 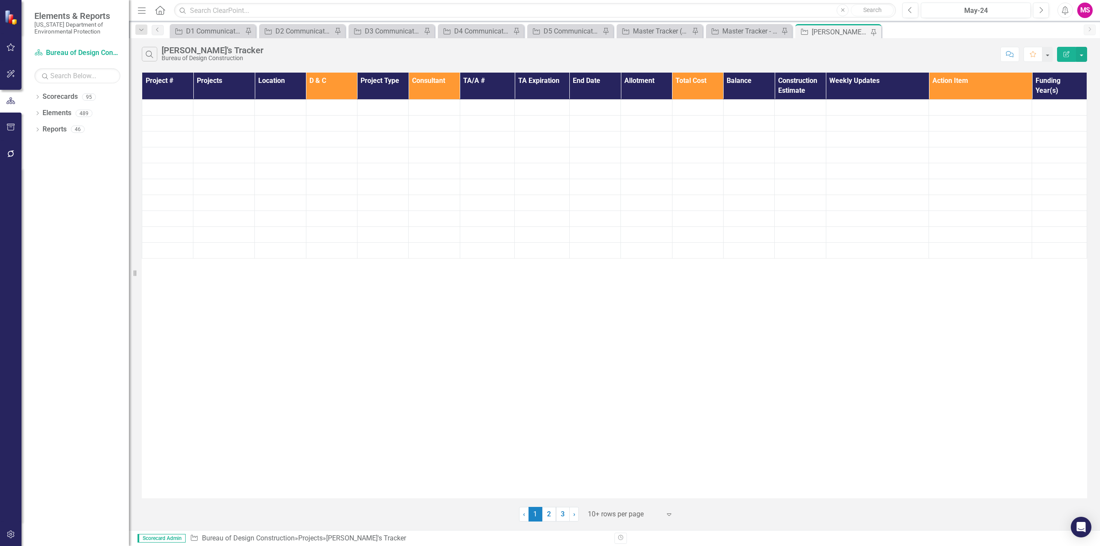 What do you see at coordinates (565, 31) in the screenshot?
I see `a: D5 Communications Tracker` at bounding box center [565, 31].